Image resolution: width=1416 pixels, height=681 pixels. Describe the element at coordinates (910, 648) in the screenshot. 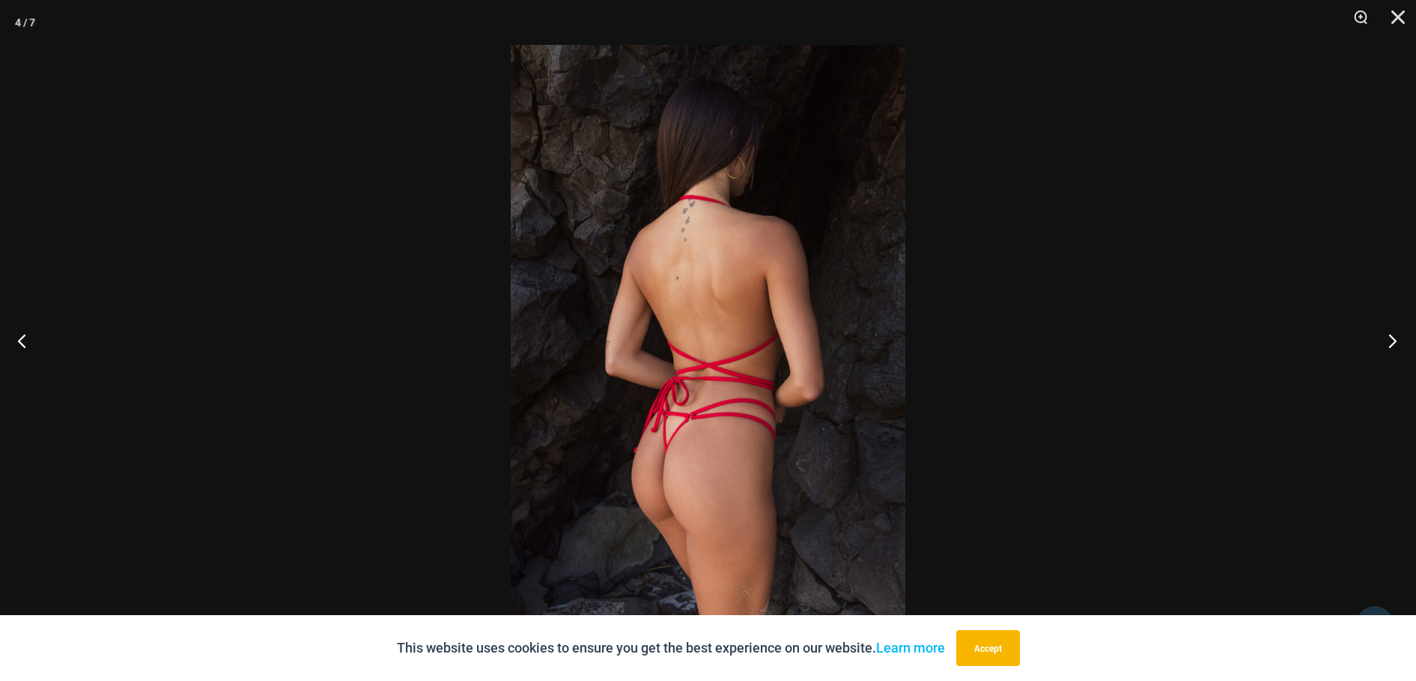

I see `a: Learn more` at that location.